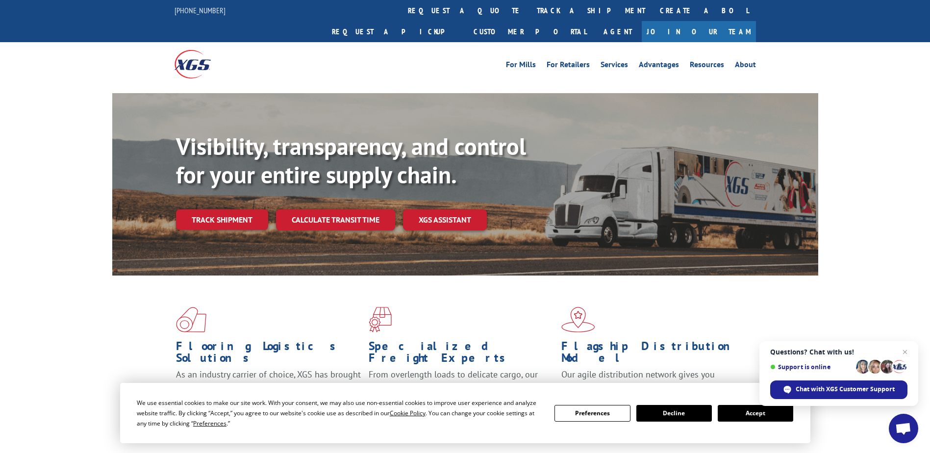  Describe the element at coordinates (407, 413) in the screenshot. I see `span: Cookie Policy` at that location.